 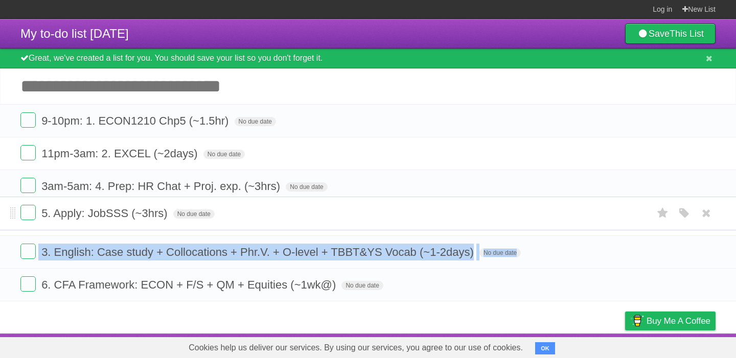 What do you see at coordinates (625, 346) in the screenshot?
I see `a: Privacy` at bounding box center [625, 346].